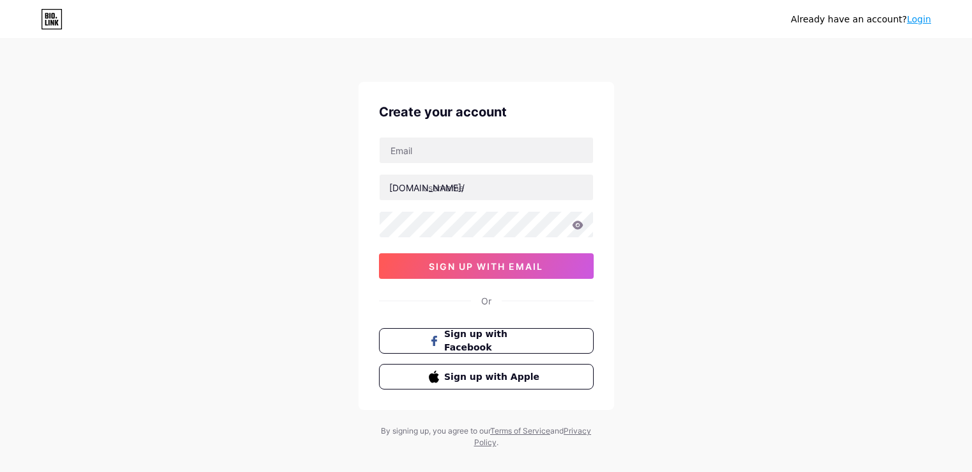 This screenshot has height=472, width=972. Describe the element at coordinates (487, 341) in the screenshot. I see `a: Sign up with Facebook` at that location.